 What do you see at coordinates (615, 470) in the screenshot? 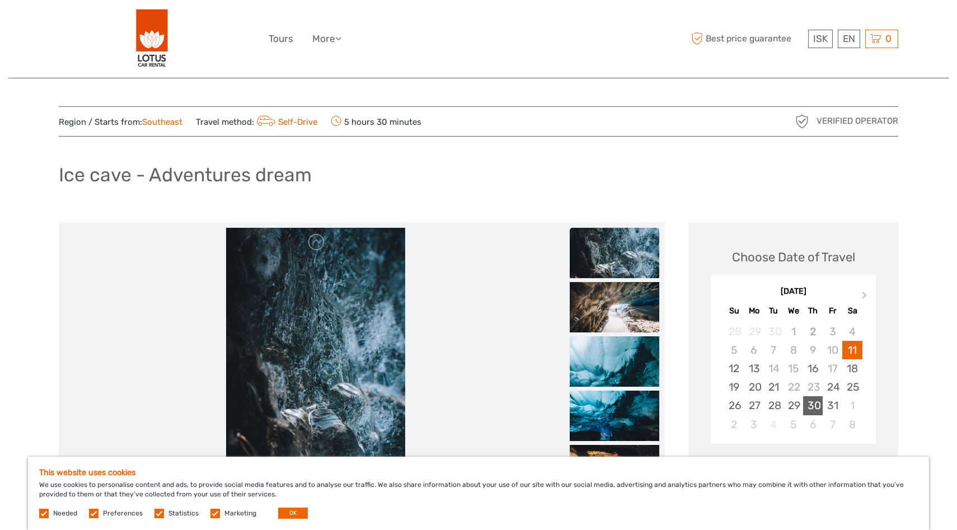
I see `img: a2d8b2904cd54c549af70e5900a9540b_slider_thumbnail.jpg` at bounding box center [615, 470].